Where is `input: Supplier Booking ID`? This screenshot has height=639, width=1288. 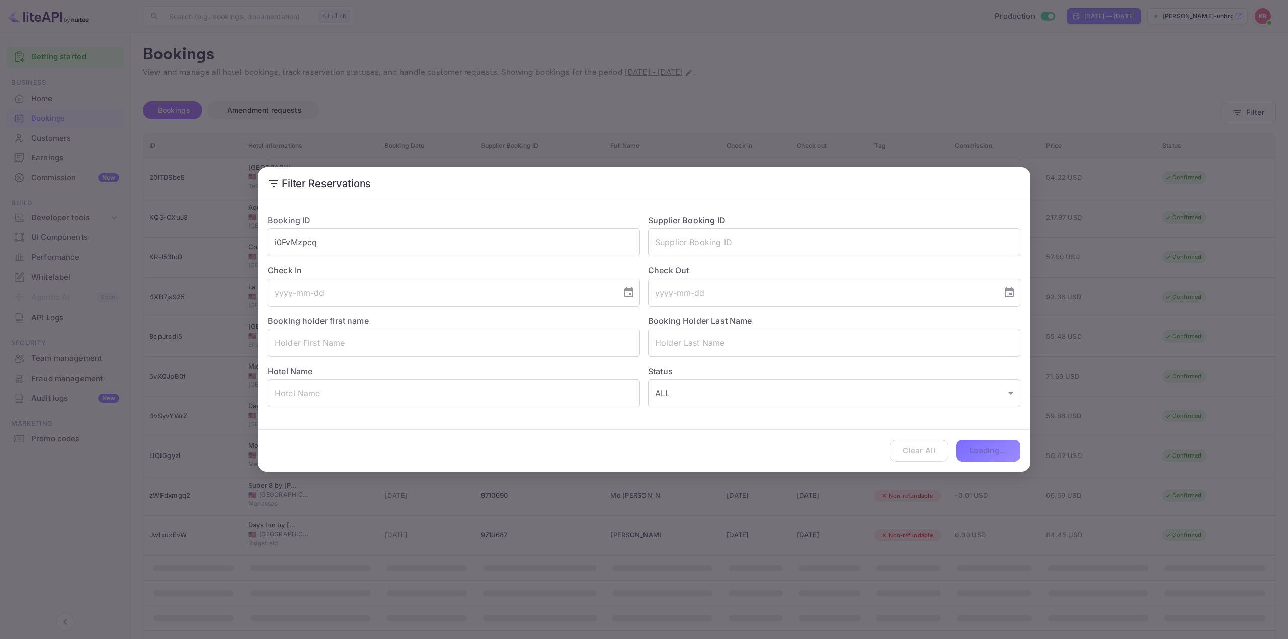 input: Supplier Booking ID is located at coordinates (834, 242).